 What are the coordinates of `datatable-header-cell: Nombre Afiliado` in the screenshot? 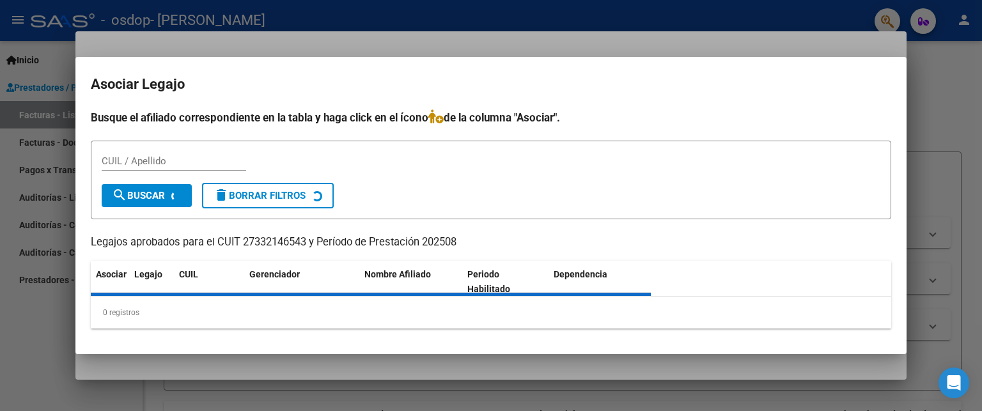 It's located at (410, 282).